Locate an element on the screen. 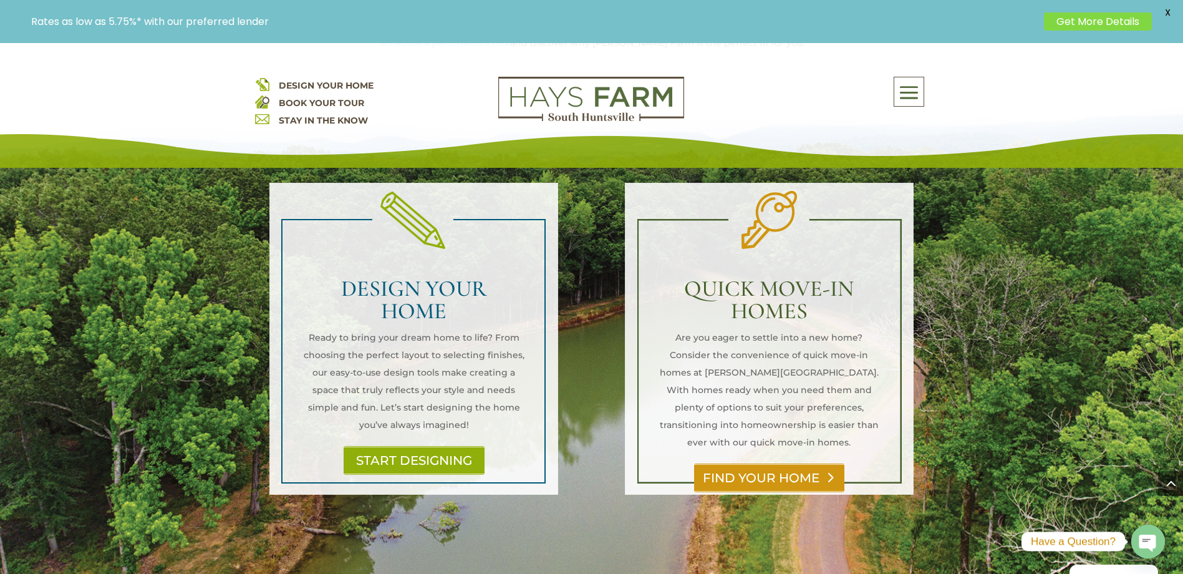 Image resolution: width=1183 pixels, height=574 pixels. img: design your home is located at coordinates (262, 84).